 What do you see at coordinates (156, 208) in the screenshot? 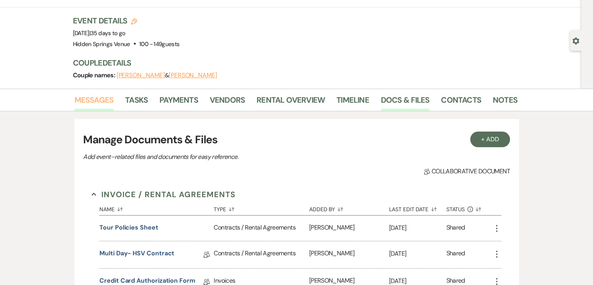
I see `button: Name` at bounding box center [156, 208].